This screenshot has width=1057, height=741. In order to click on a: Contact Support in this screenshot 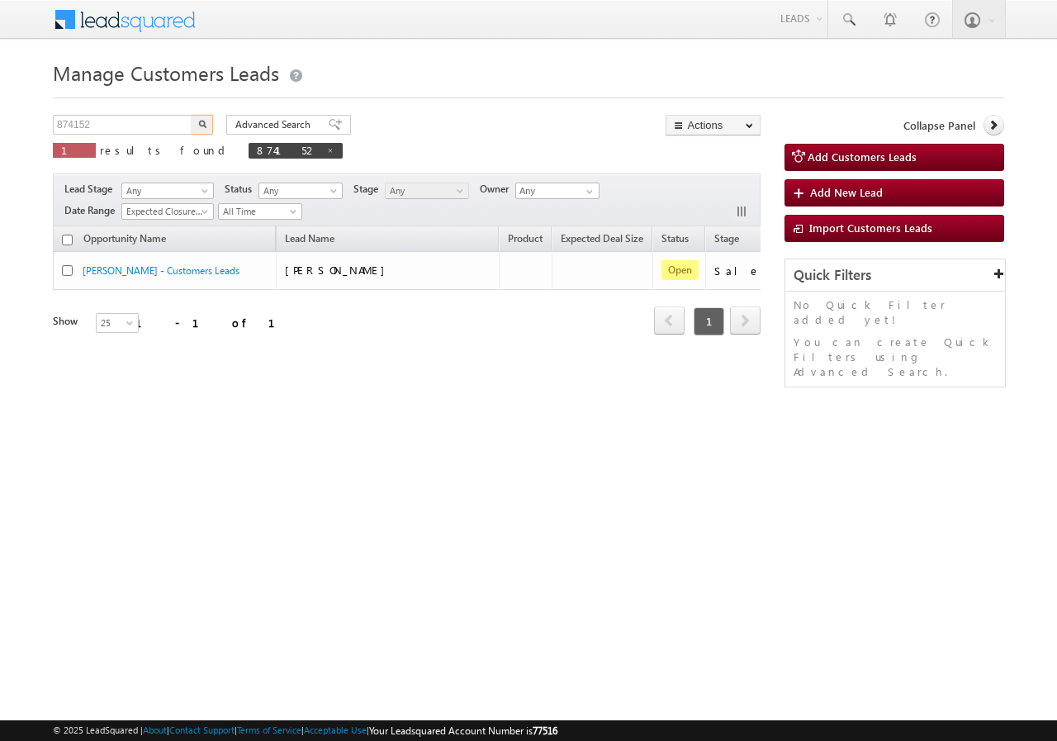, I will do `click(202, 729)`.